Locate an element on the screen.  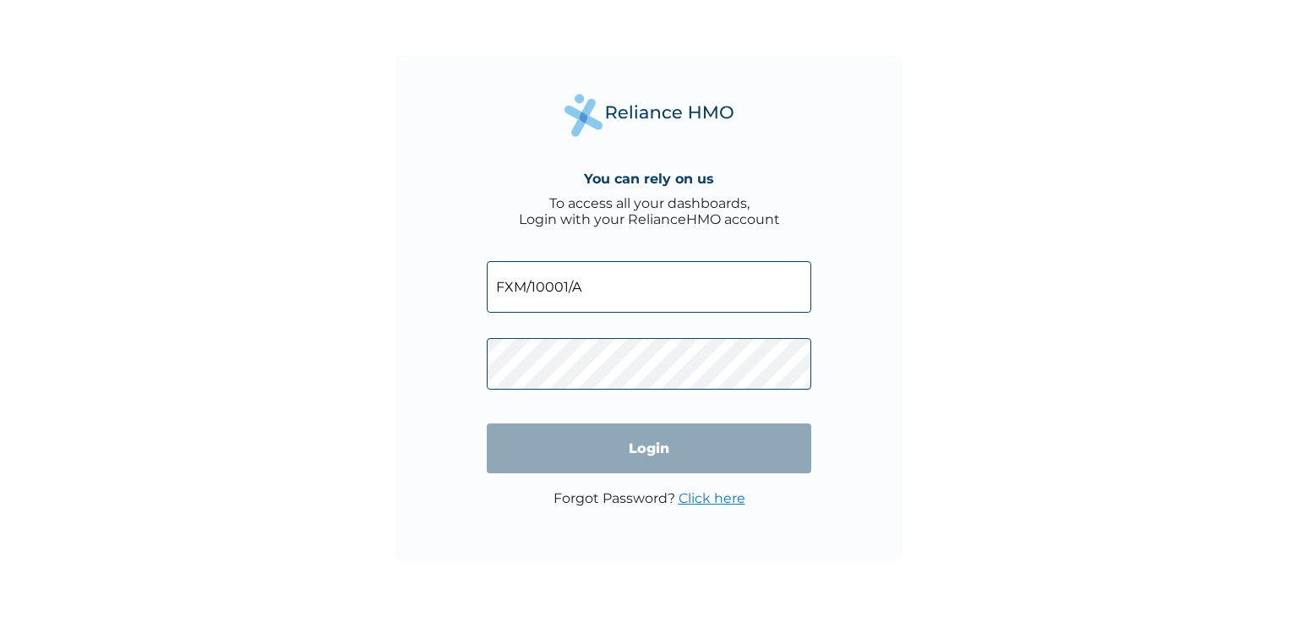
img: Reliance Health's Logo is located at coordinates (649, 115).